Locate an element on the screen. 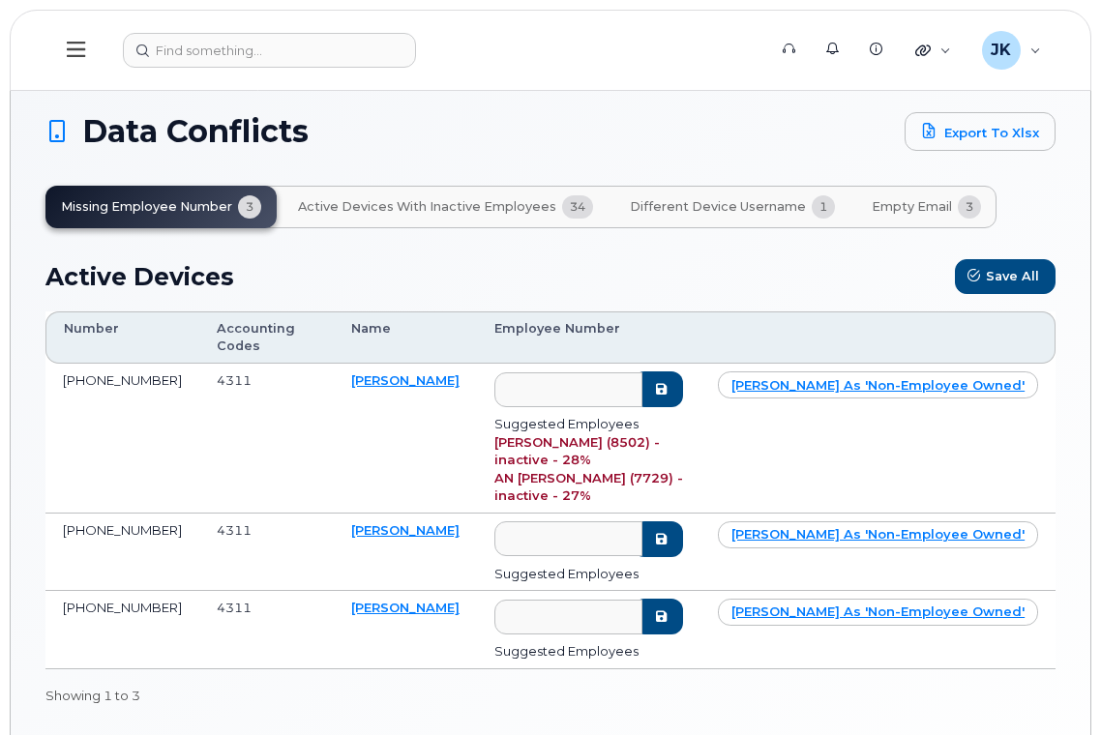 The image size is (1101, 735). th: Name is located at coordinates (405, 338).